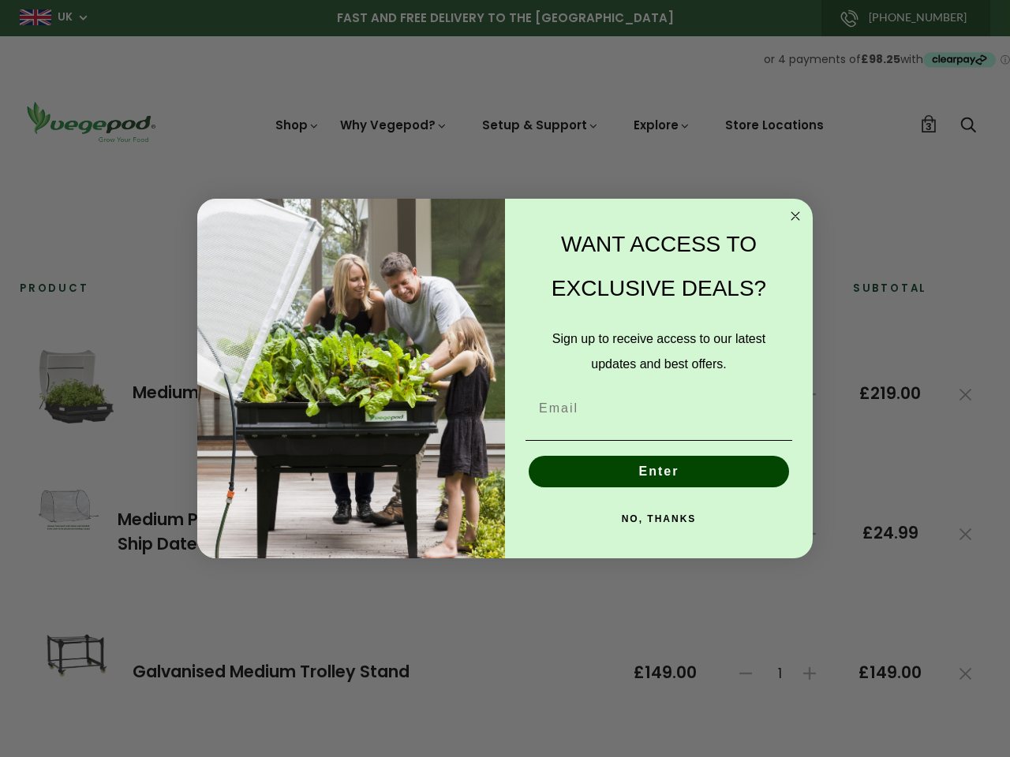  Describe the element at coordinates (659, 266) in the screenshot. I see `span: WANT ACCESS TO EXCLUSIVE DEALS?` at that location.